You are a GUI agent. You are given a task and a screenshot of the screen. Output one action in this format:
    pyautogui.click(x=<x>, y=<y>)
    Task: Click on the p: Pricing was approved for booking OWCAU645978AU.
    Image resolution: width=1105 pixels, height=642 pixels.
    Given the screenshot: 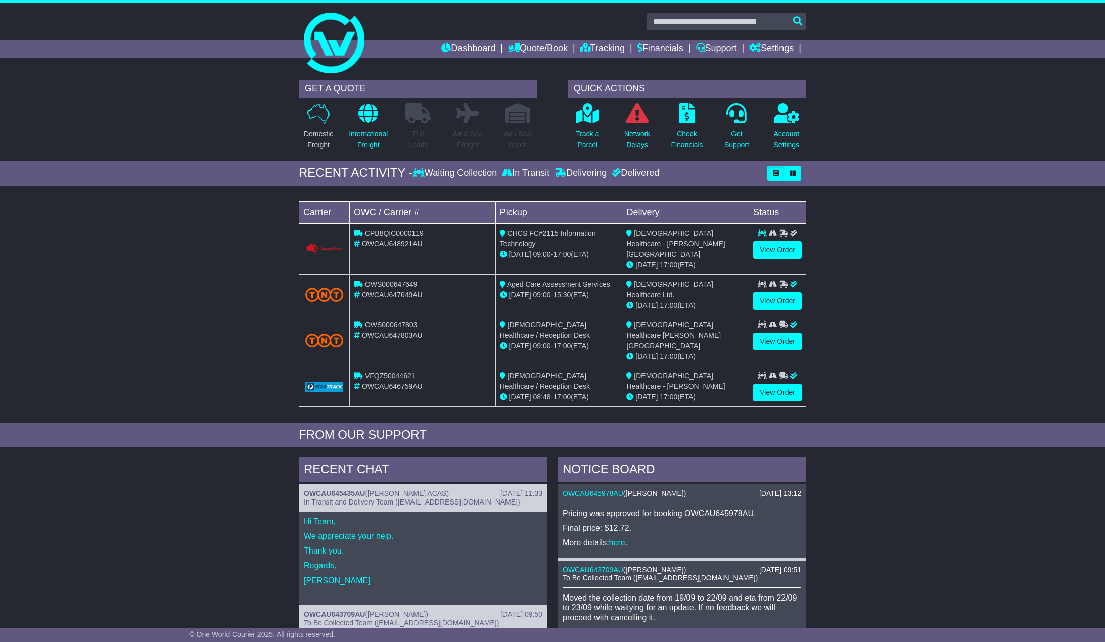 What is the action you would take?
    pyautogui.click(x=682, y=513)
    